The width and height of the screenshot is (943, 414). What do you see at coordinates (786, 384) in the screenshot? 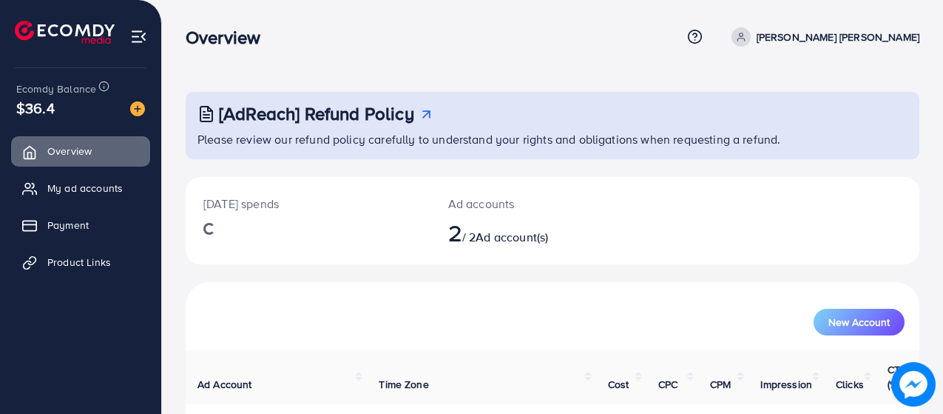
I see `span: Impression` at bounding box center [786, 384].